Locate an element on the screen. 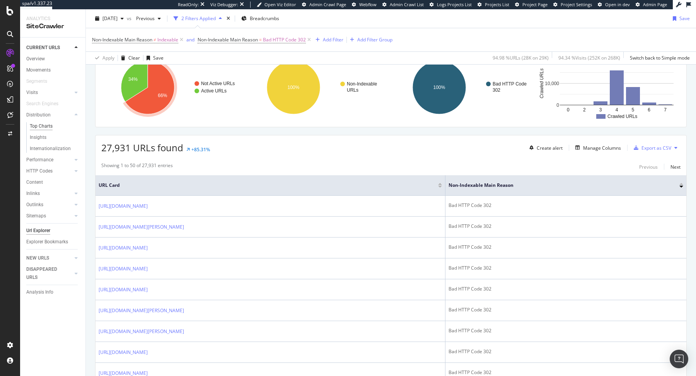 This screenshot has width=696, height=376. div: Showing 1 to 50 of 27,931 entries is located at coordinates (137, 167).